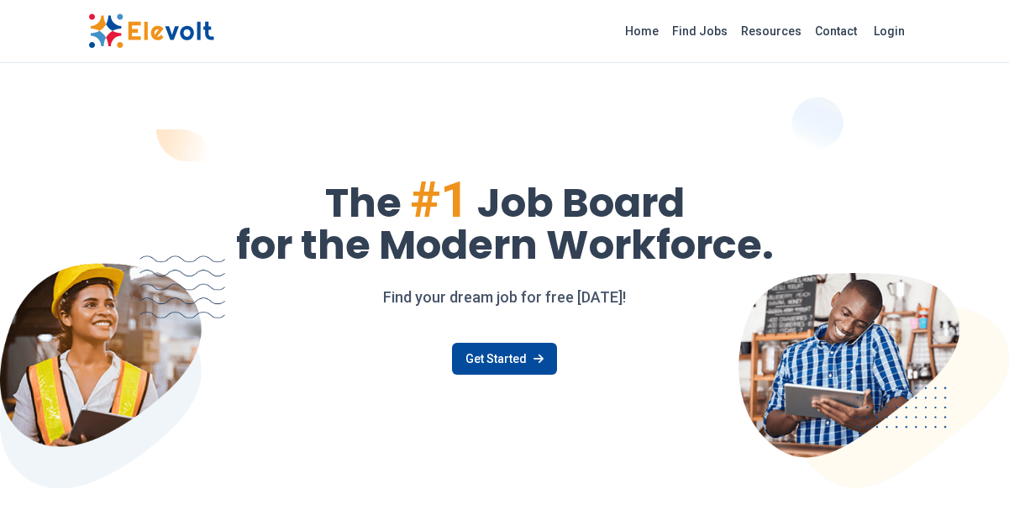 The height and width of the screenshot is (510, 1009). What do you see at coordinates (700, 31) in the screenshot?
I see `a: Find Jobs` at bounding box center [700, 31].